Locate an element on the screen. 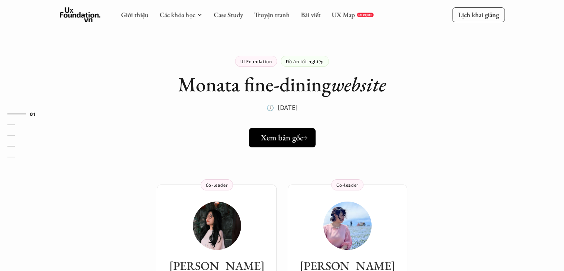 This screenshot has height=271, width=564. p: Đồ án tốt nghiệp is located at coordinates (305, 61).